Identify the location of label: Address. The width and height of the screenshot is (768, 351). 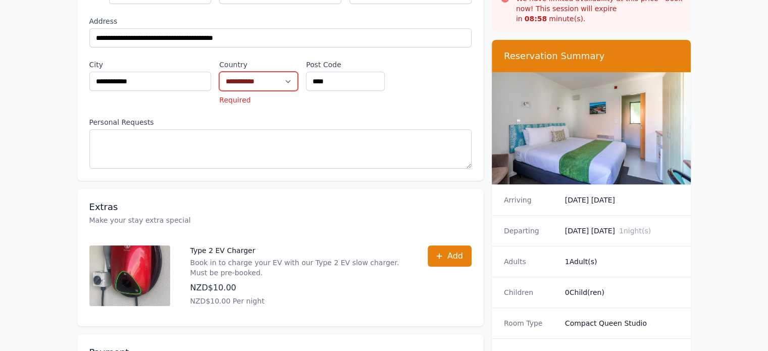
(280, 21).